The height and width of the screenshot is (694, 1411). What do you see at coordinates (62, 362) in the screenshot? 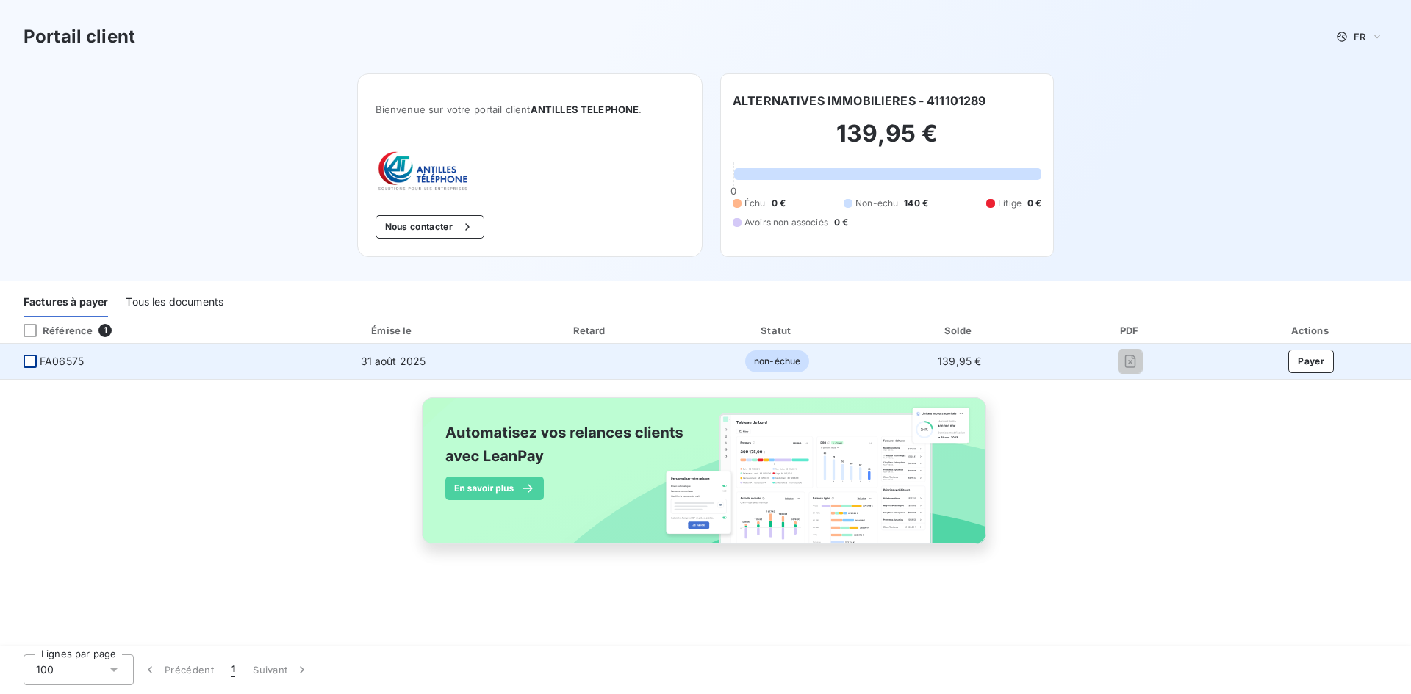
I see `span: FA06575` at bounding box center [62, 362].